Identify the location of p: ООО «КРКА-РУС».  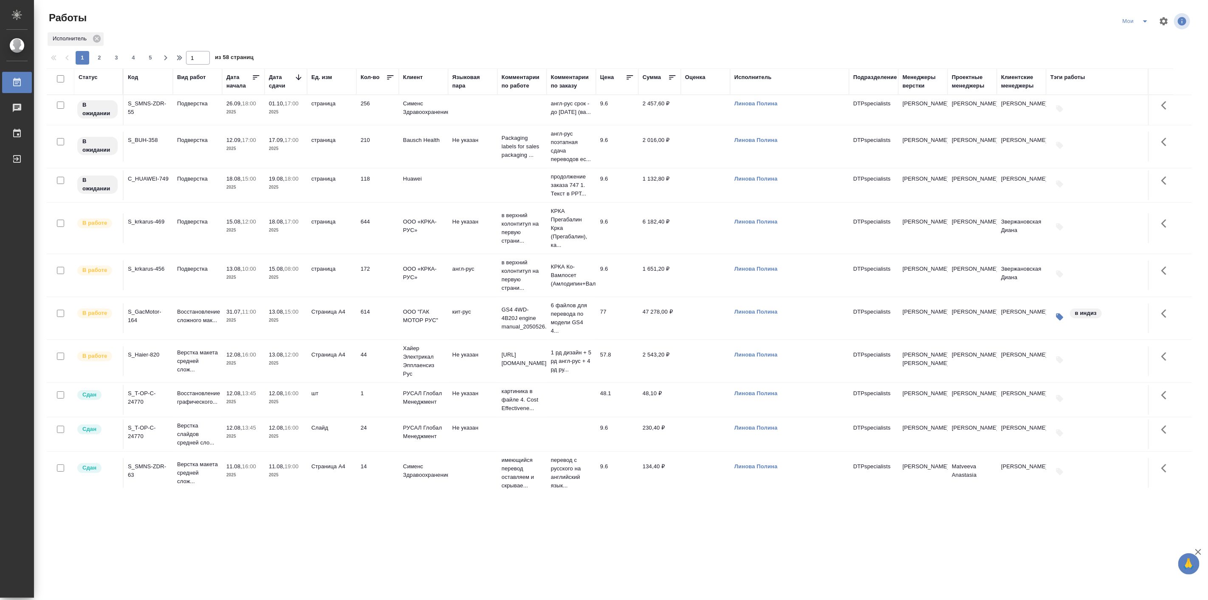
(424, 226).